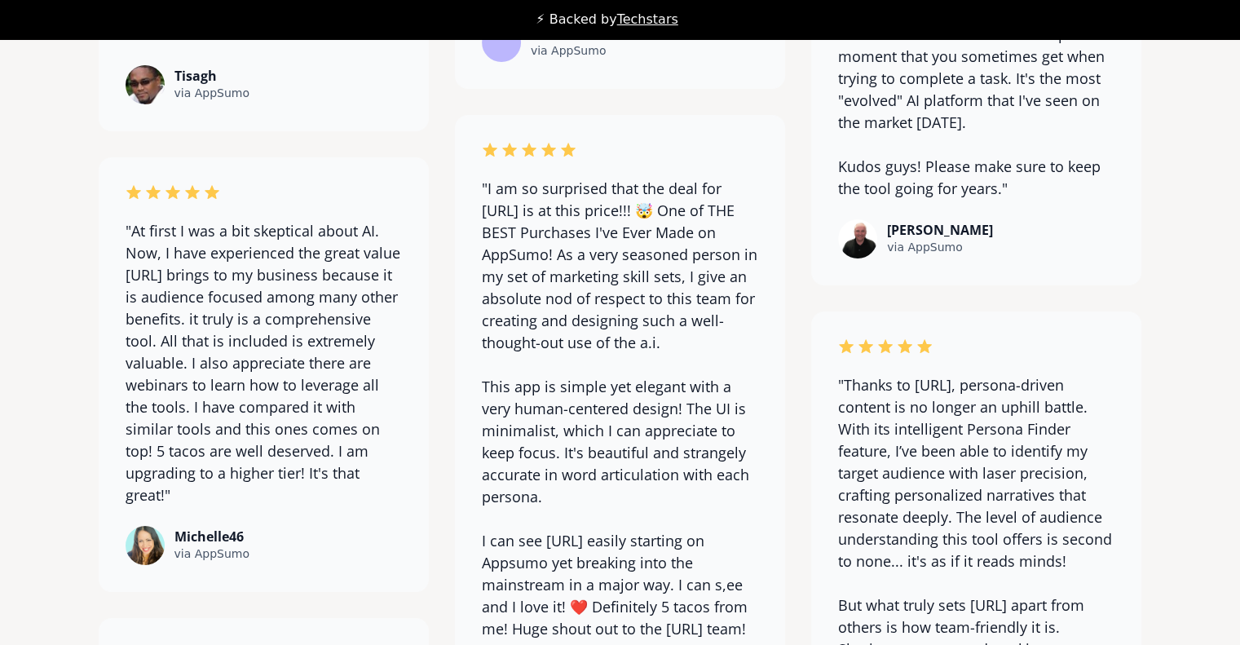 The image size is (1240, 645). I want to click on div: Tisagh, so click(212, 76).